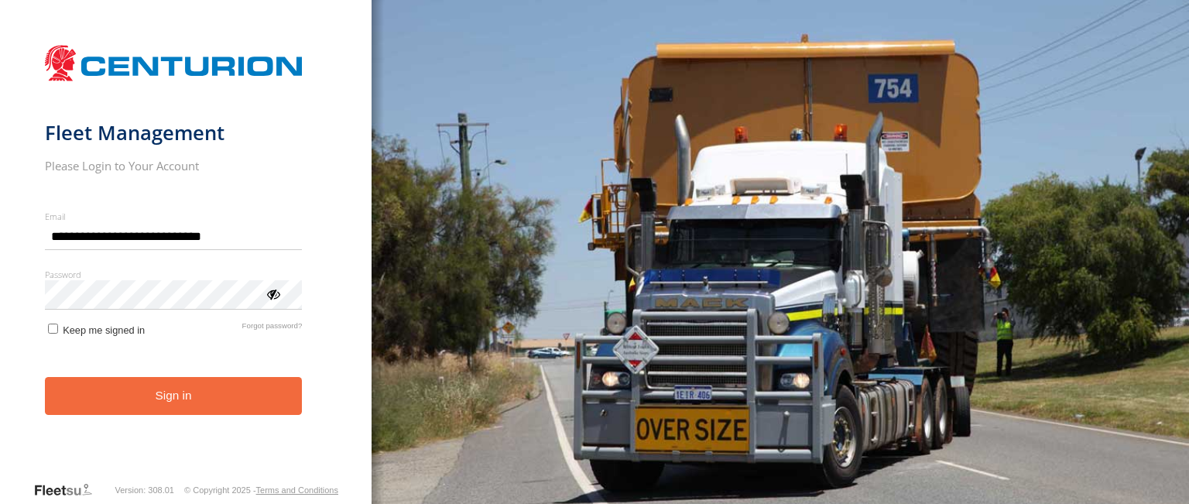 This screenshot has width=1189, height=504. What do you see at coordinates (173, 132) in the screenshot?
I see `h1: Fleet Management` at bounding box center [173, 132].